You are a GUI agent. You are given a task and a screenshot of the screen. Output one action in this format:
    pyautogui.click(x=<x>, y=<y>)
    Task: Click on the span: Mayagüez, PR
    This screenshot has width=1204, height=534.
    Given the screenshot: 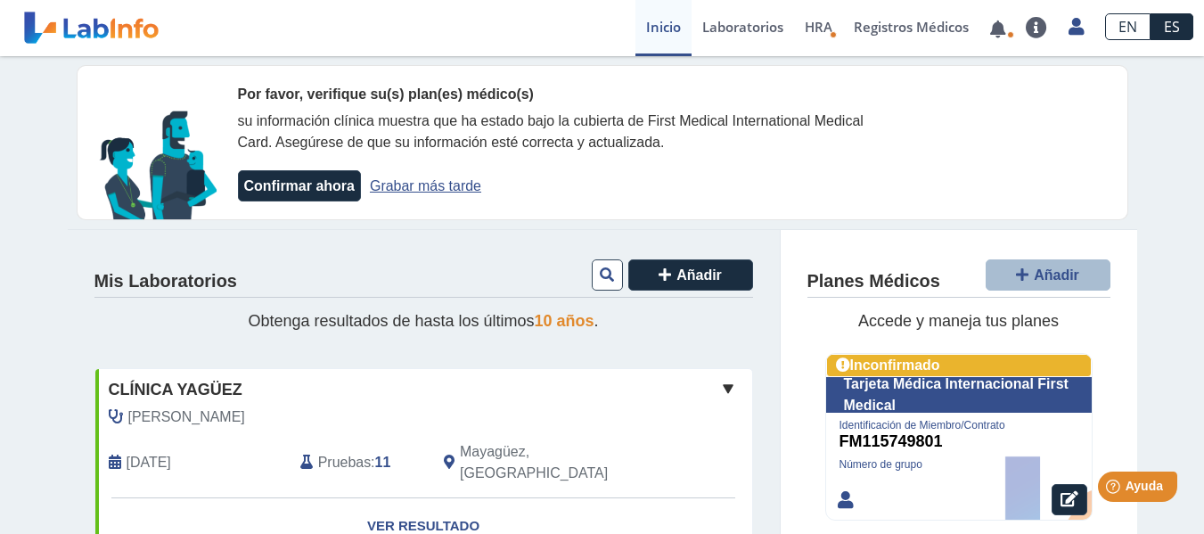 What is the action you would take?
    pyautogui.click(x=558, y=463)
    